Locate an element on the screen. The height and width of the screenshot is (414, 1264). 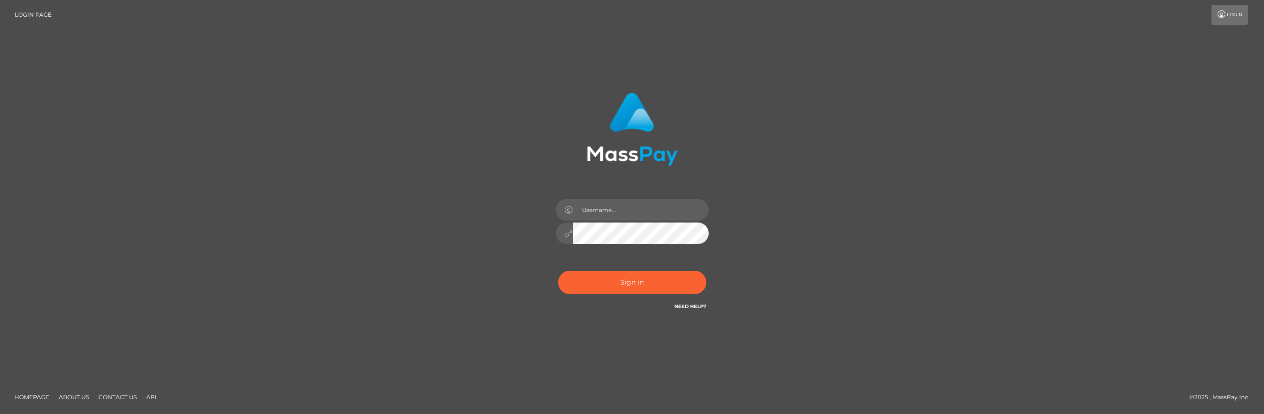
a: API is located at coordinates (152, 397).